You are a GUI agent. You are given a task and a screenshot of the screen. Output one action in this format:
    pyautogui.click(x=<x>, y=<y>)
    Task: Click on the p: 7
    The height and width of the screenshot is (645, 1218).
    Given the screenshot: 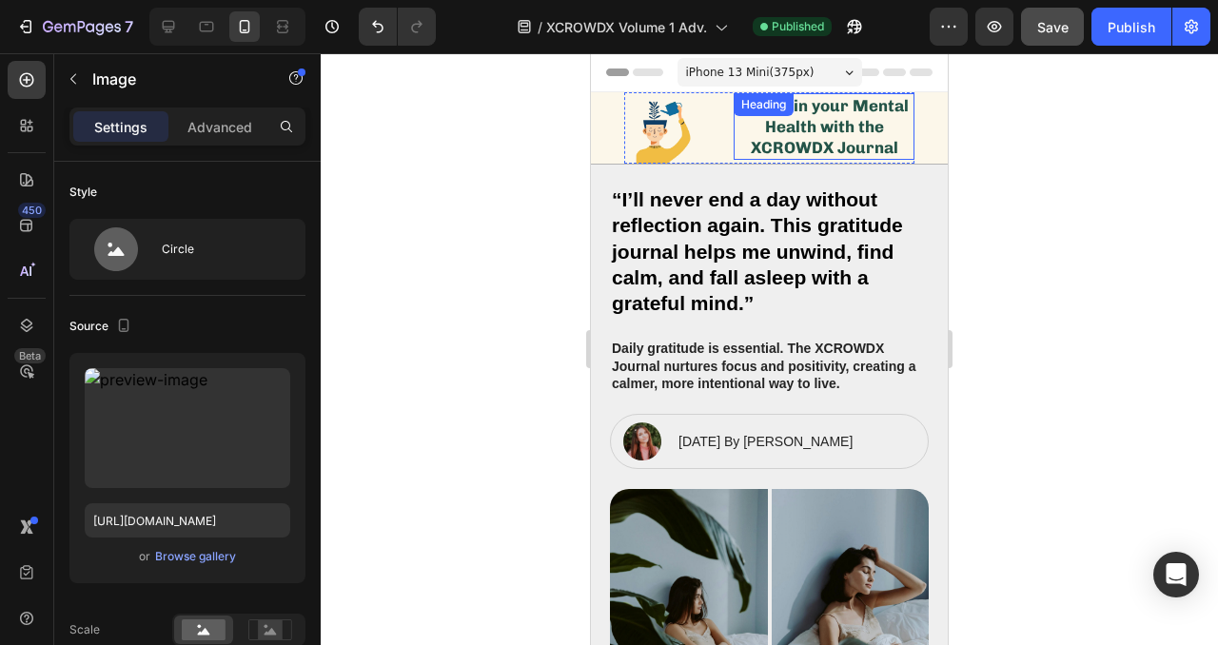 What is the action you would take?
    pyautogui.click(x=128, y=27)
    